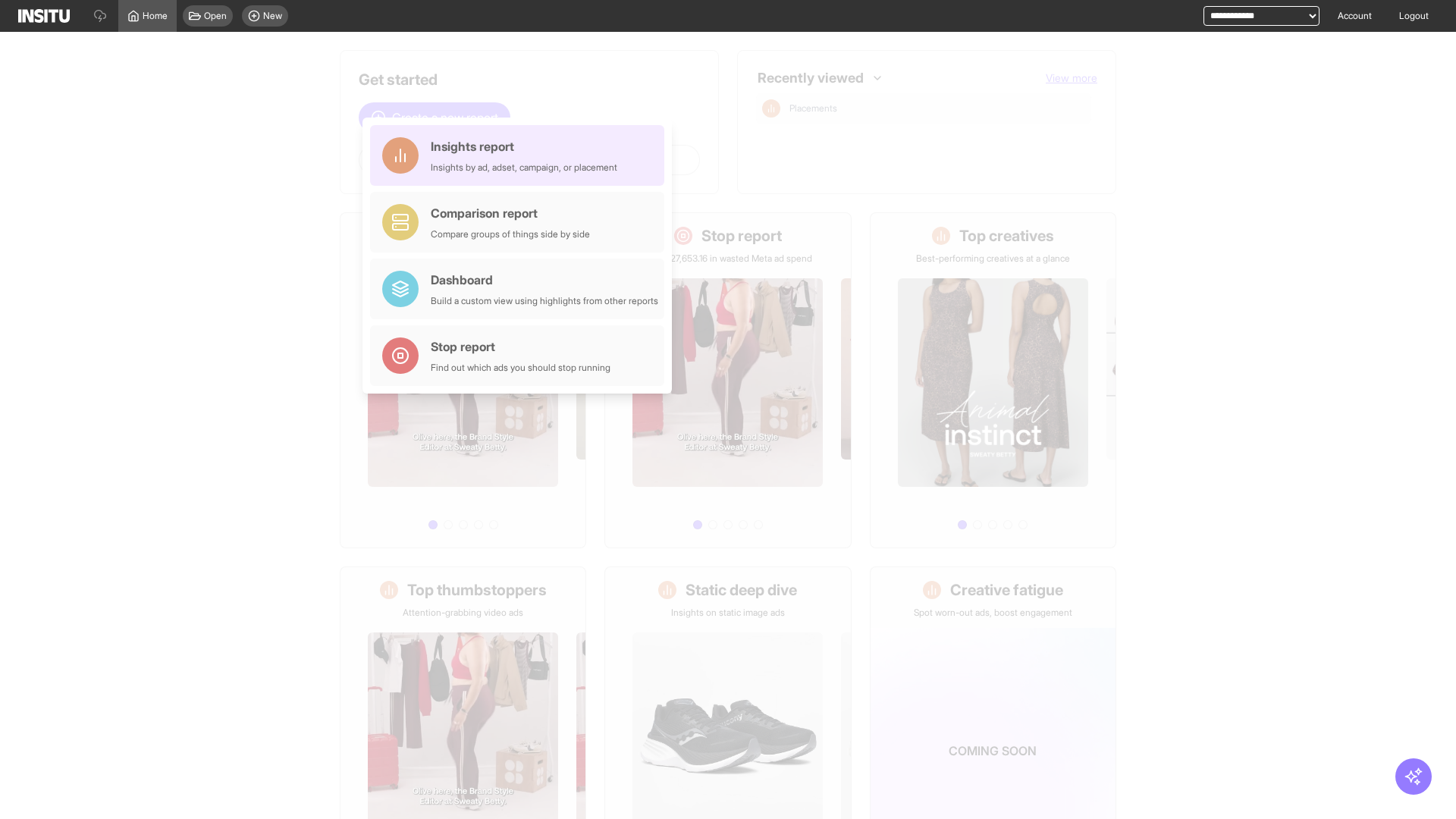 This screenshot has width=1456, height=819. What do you see at coordinates (524, 147) in the screenshot?
I see `div: Insights report` at bounding box center [524, 147].